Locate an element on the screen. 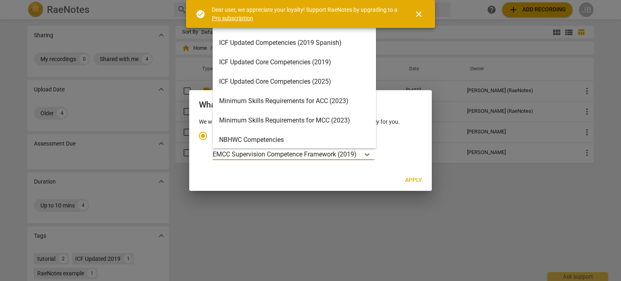 The width and height of the screenshot is (621, 281). p: We will use this to recommend app design and note categories especially for you. is located at coordinates (310, 122).